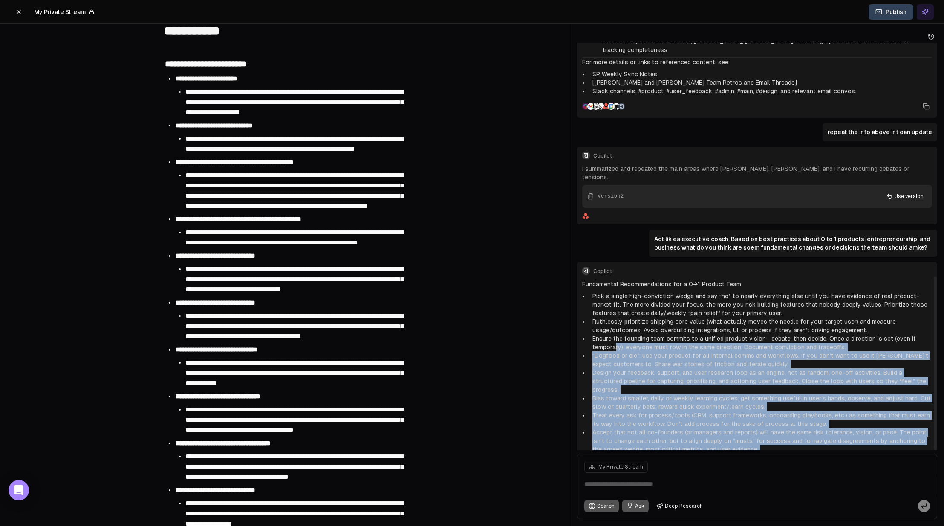  Describe the element at coordinates (635, 506) in the screenshot. I see `button: Ask` at that location.